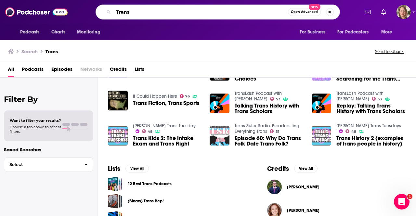 Image resolution: width=416 pixels, height=216 pixels. Describe the element at coordinates (292, 169) in the screenshot. I see `a: CreditsView All` at that location.